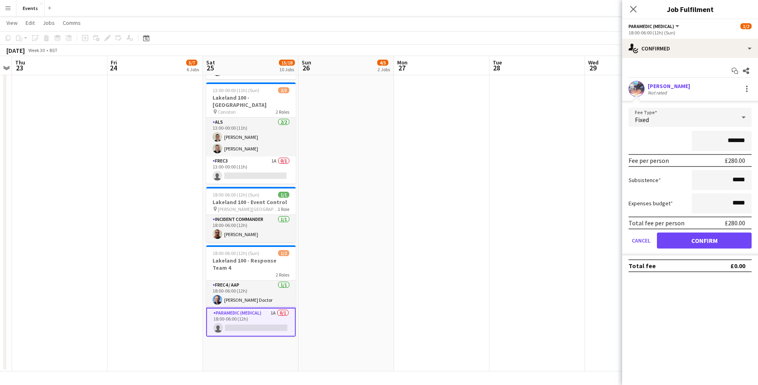  What do you see at coordinates (594, 62) in the screenshot?
I see `span: Wed` at bounding box center [594, 62].